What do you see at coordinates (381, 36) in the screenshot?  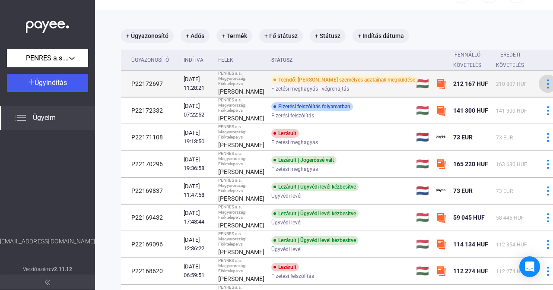 I see `mat-chip: + Indítás dátuma` at bounding box center [381, 36].